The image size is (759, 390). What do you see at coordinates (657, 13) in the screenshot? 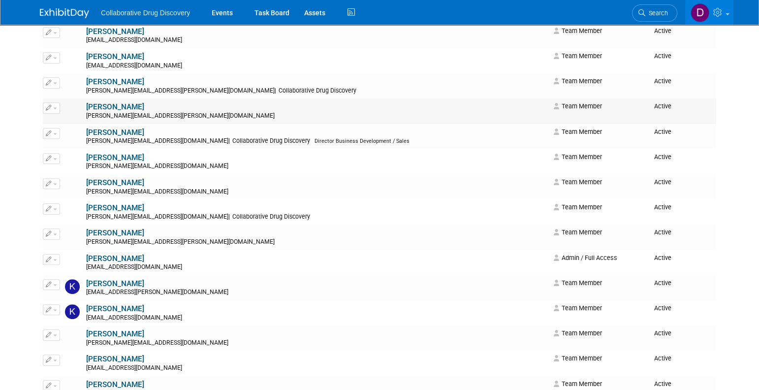
I see `span: Search` at bounding box center [657, 13].